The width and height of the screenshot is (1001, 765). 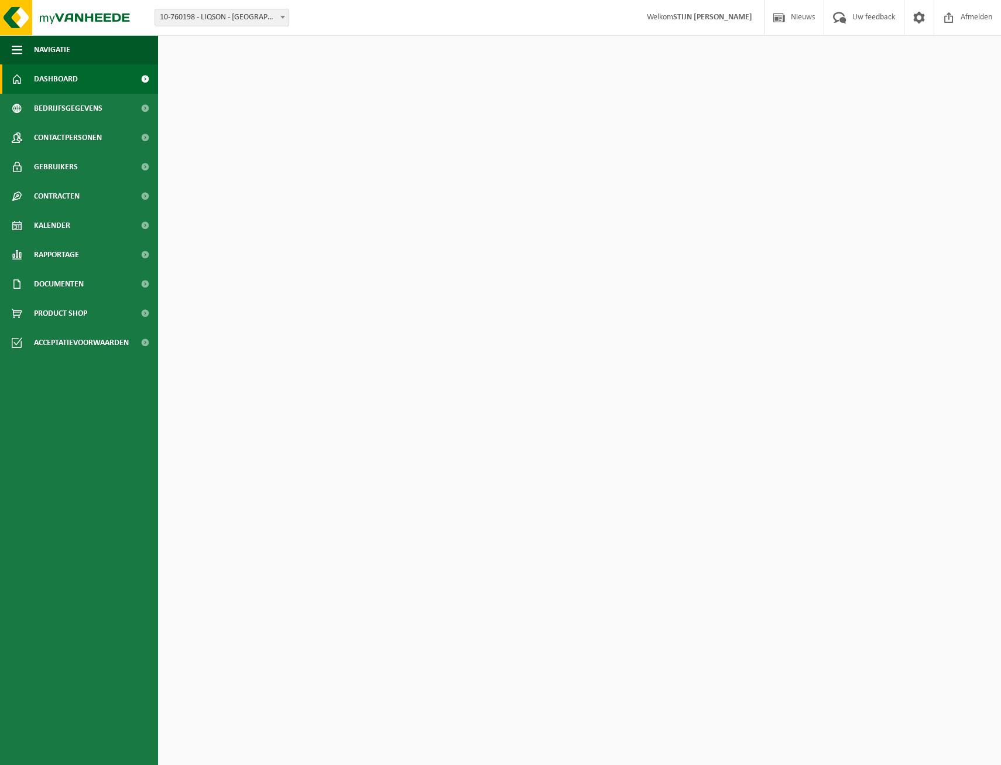 What do you see at coordinates (56, 79) in the screenshot?
I see `span: Dashboard` at bounding box center [56, 79].